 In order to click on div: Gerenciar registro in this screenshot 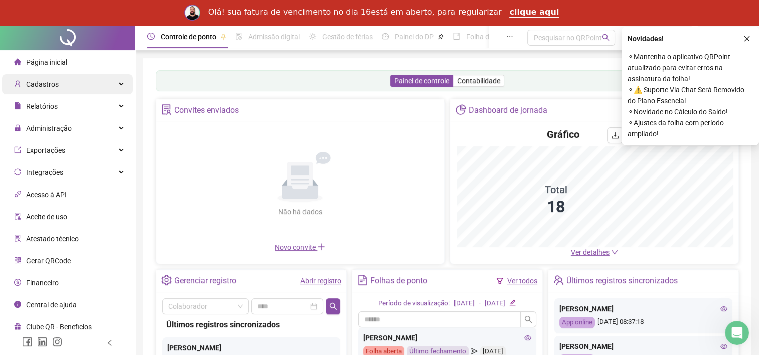, I will do `click(205, 281)`.